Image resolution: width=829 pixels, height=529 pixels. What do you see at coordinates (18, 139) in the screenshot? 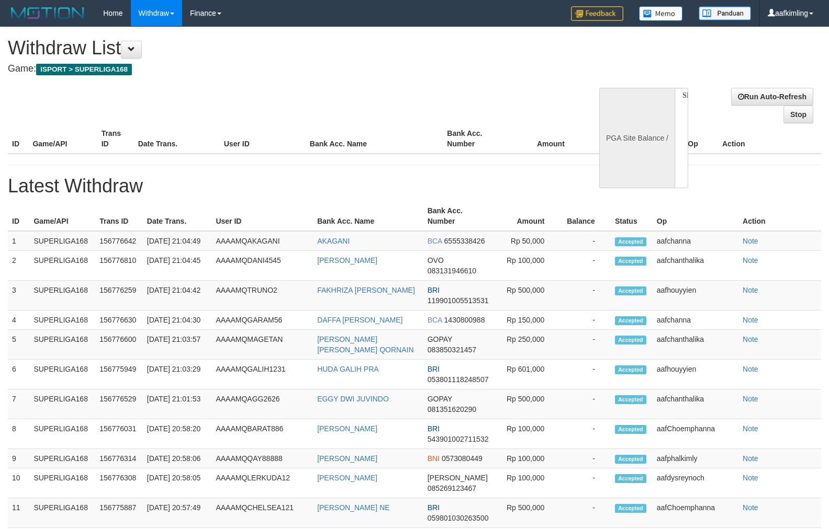
I see `th: ID` at bounding box center [18, 139].